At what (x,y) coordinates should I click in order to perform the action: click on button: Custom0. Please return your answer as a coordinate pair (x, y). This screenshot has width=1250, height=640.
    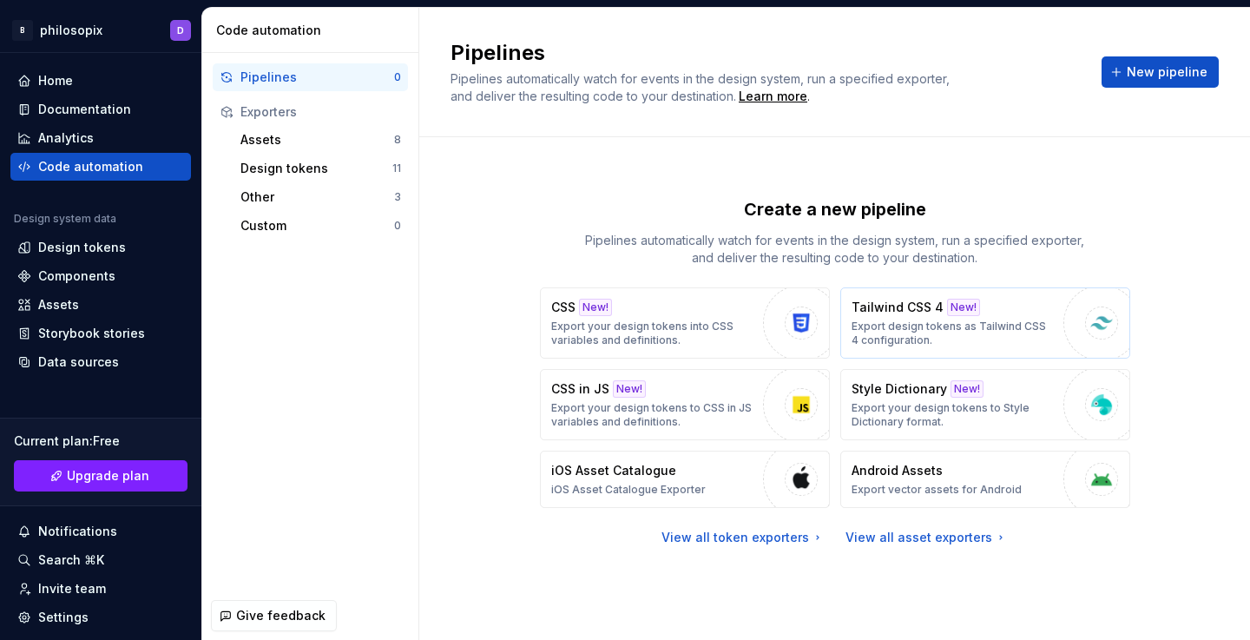
    Looking at the image, I should click on (320, 226).